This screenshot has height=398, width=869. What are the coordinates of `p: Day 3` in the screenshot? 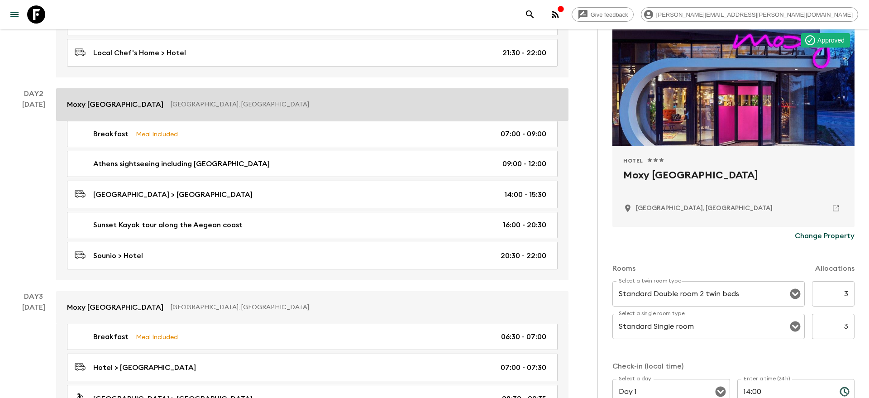 It's located at (34, 297).